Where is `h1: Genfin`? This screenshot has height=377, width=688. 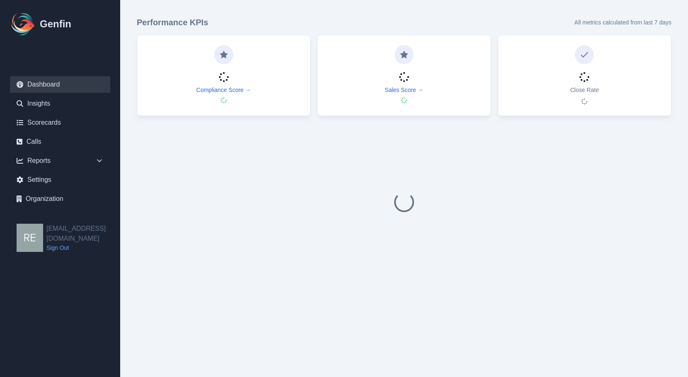
h1: Genfin is located at coordinates (56, 24).